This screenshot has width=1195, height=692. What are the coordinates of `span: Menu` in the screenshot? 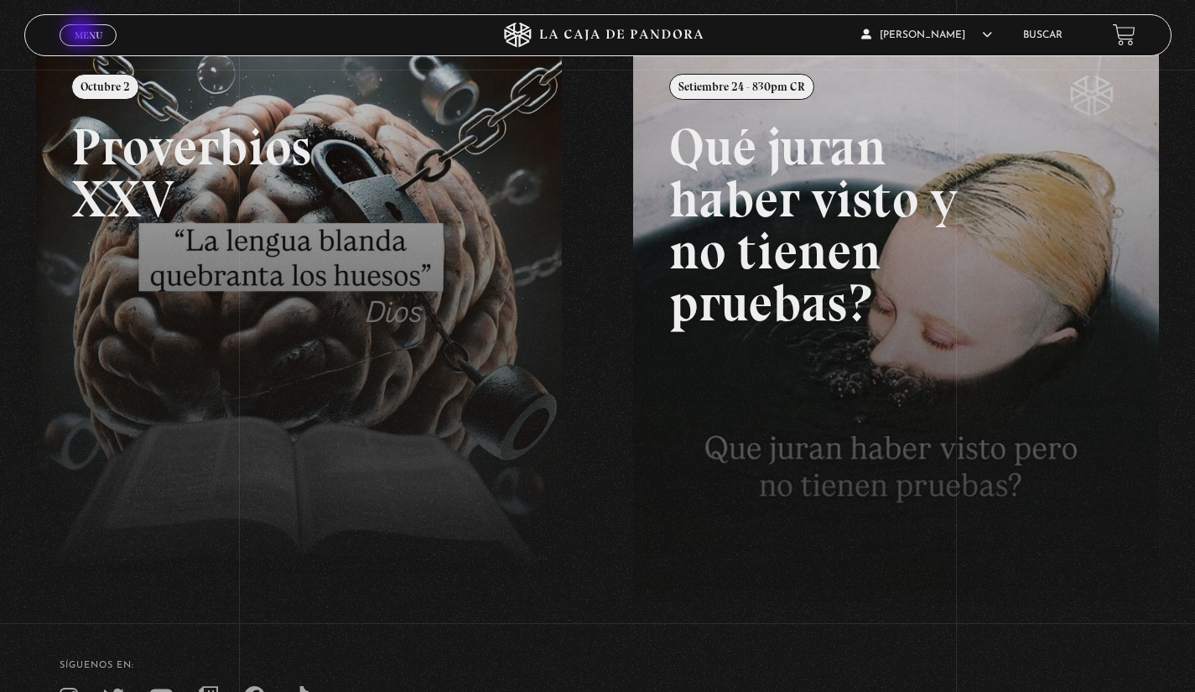 It's located at (88, 35).